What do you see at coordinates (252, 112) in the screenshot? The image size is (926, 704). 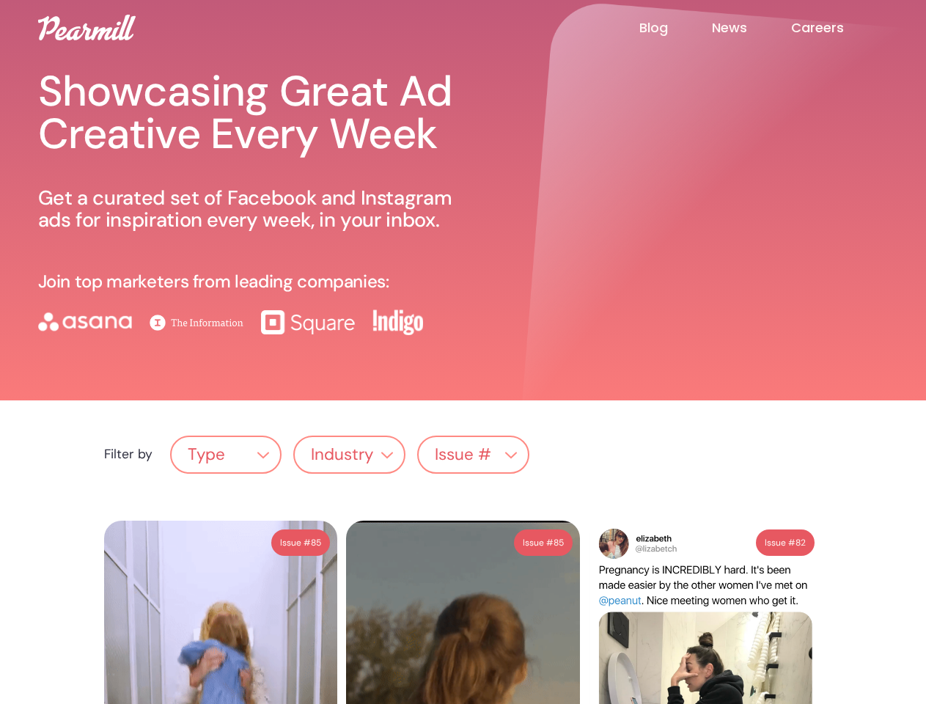 I see `h1: Showcasing Great Ad Creative Every Week` at bounding box center [252, 112].